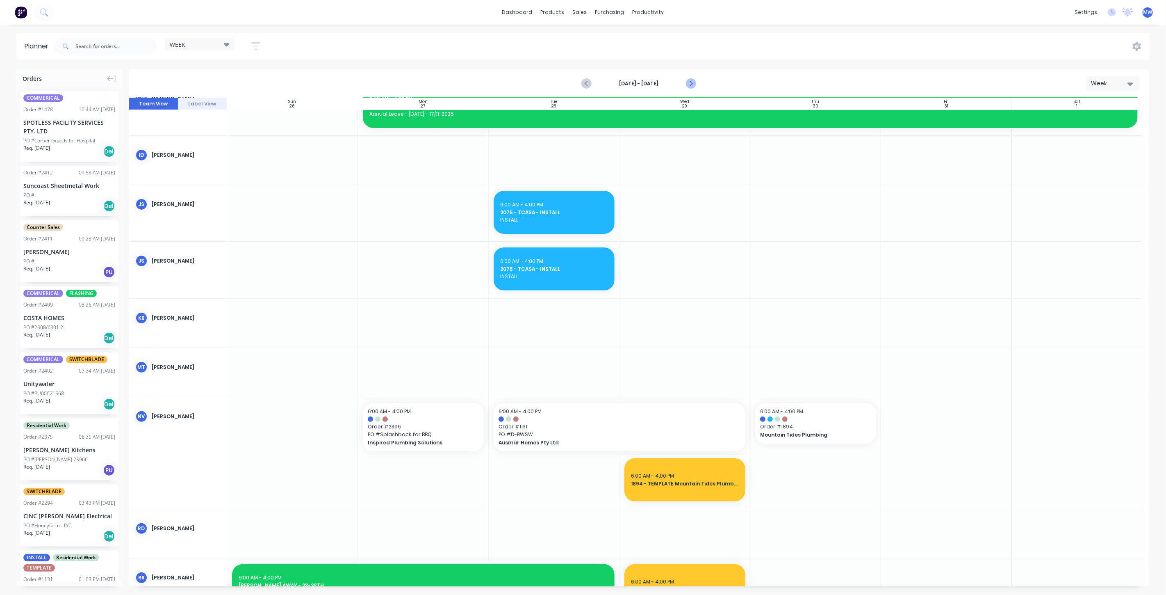 The image size is (1166, 595). Describe the element at coordinates (69, 127) in the screenshot. I see `div: SPOTLESS FACILITY SERVICES PTY. LTD` at that location.